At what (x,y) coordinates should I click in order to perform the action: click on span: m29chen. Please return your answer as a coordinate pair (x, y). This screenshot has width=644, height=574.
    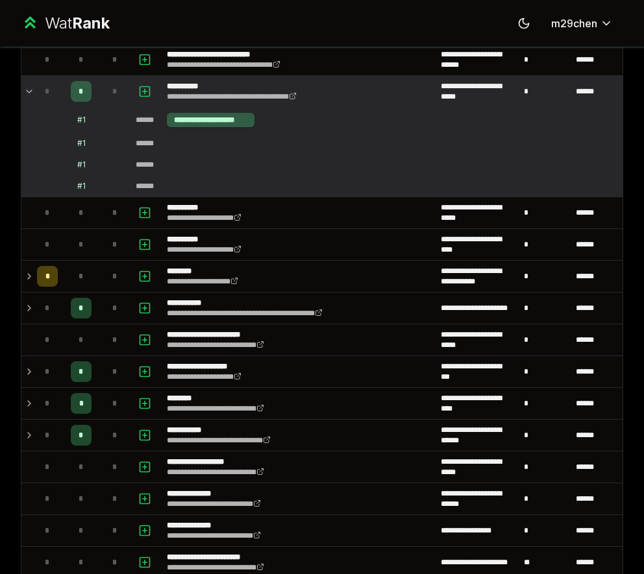
    Looking at the image, I should click on (574, 23).